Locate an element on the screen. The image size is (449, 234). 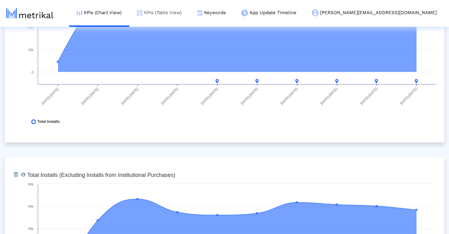
text: 20k is located at coordinates (31, 27).